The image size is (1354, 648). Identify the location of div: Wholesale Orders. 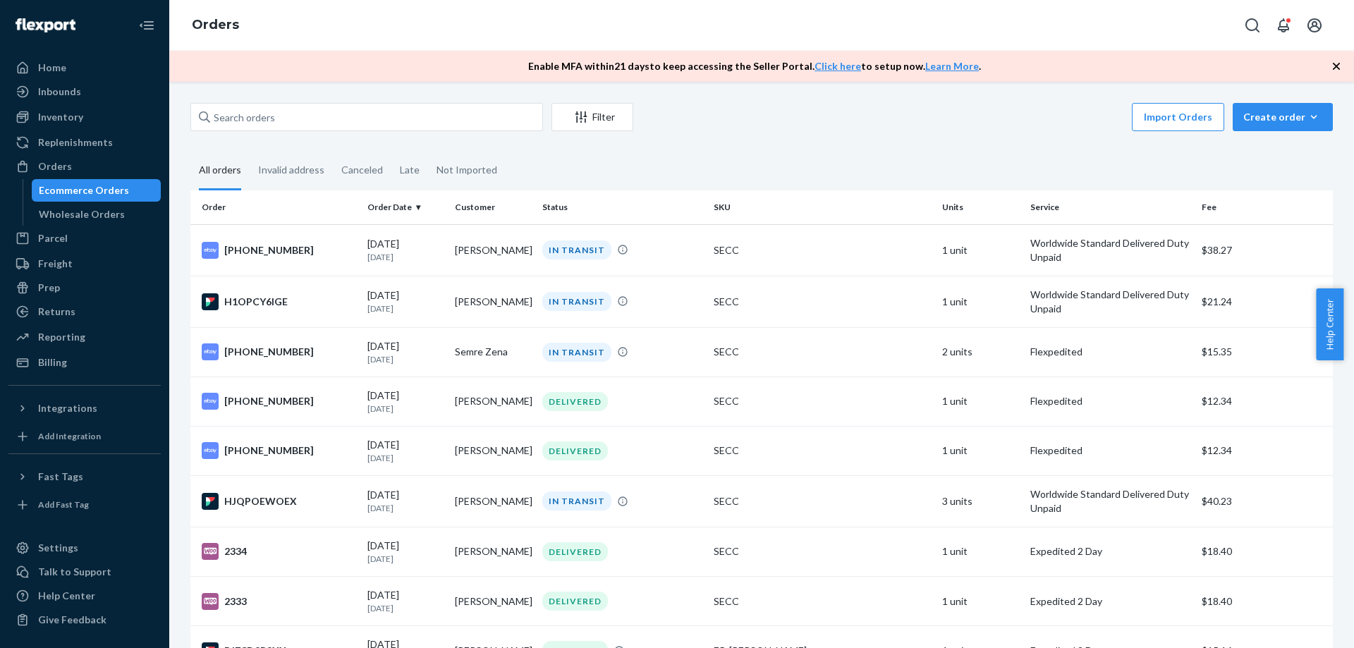
(82, 214).